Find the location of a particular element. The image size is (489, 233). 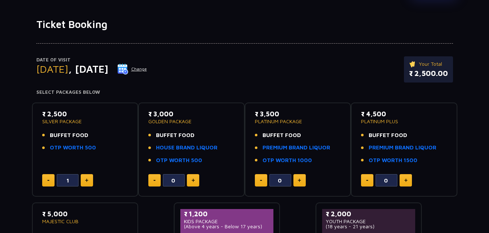

p: ₹ 2,500 is located at coordinates (85, 114).